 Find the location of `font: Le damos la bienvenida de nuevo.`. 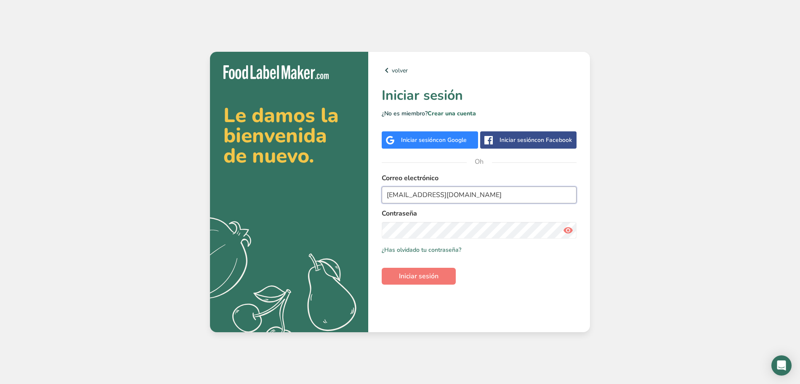

font: Le damos la bienvenida de nuevo. is located at coordinates (281, 135).